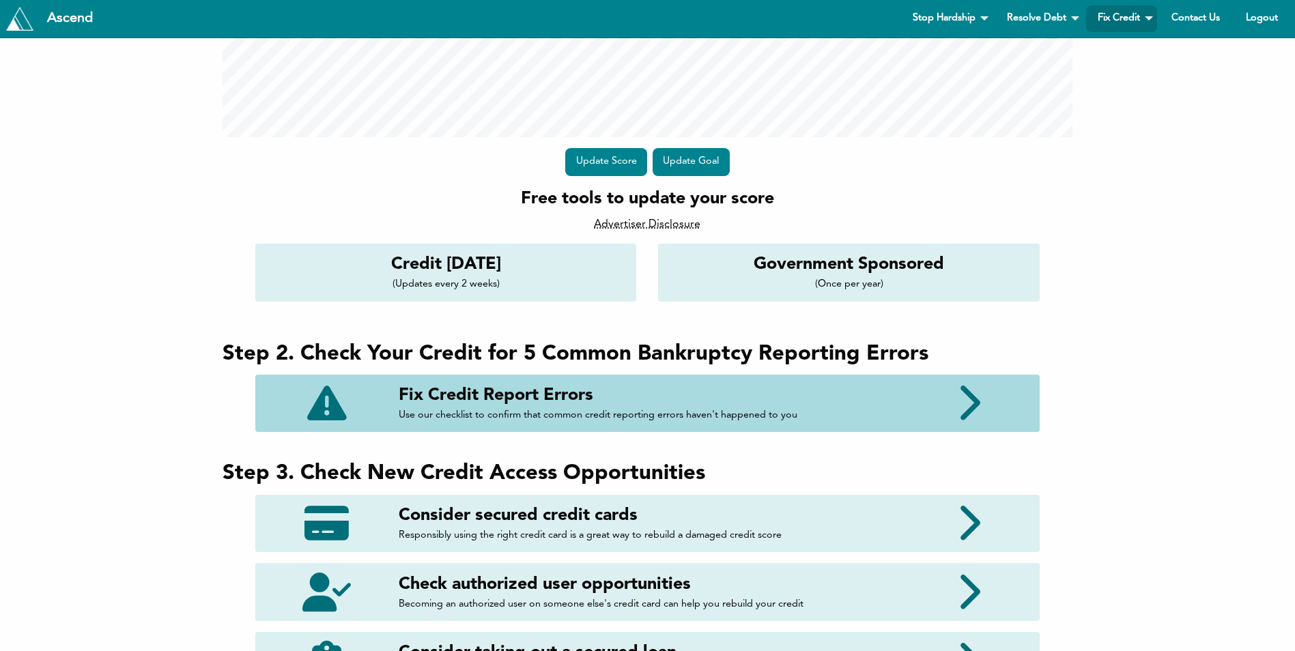  I want to click on a: Tryascend.com Ascend, so click(55, 18).